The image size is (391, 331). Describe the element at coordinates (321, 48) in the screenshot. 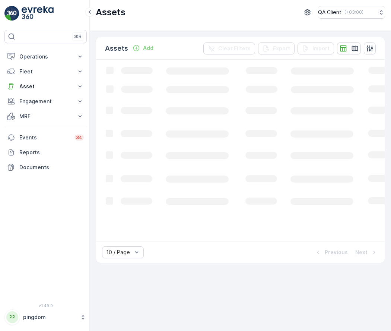

I see `p: Import` at that location.